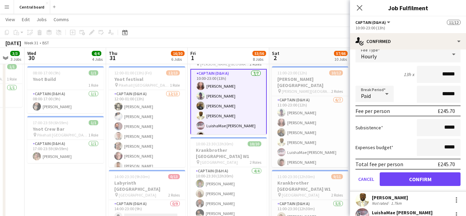 This screenshot has height=216, width=466. Describe the element at coordinates (366, 179) in the screenshot. I see `button: Cancel` at that location.